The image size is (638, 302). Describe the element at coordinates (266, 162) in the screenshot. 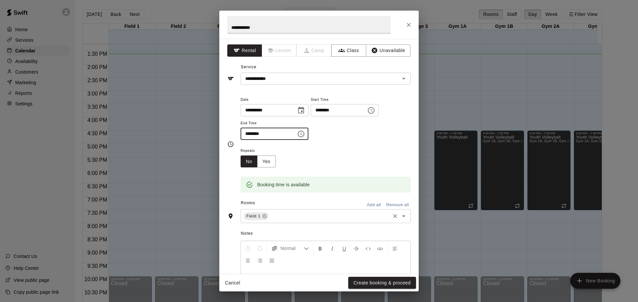

I see `button: Yes` at that location.